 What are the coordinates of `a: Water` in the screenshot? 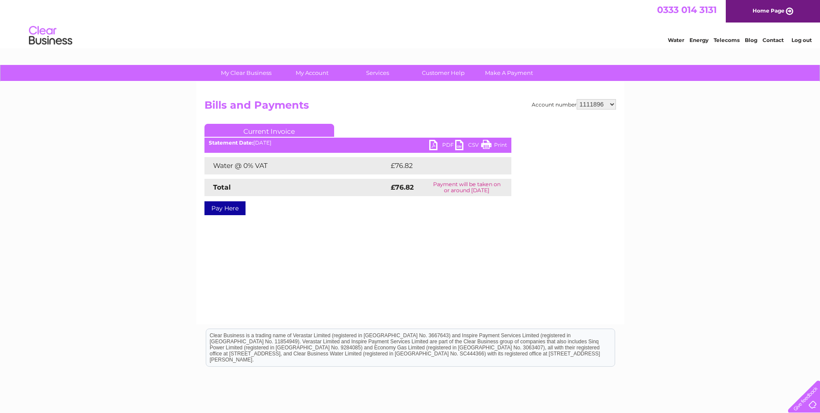 It's located at (676, 40).